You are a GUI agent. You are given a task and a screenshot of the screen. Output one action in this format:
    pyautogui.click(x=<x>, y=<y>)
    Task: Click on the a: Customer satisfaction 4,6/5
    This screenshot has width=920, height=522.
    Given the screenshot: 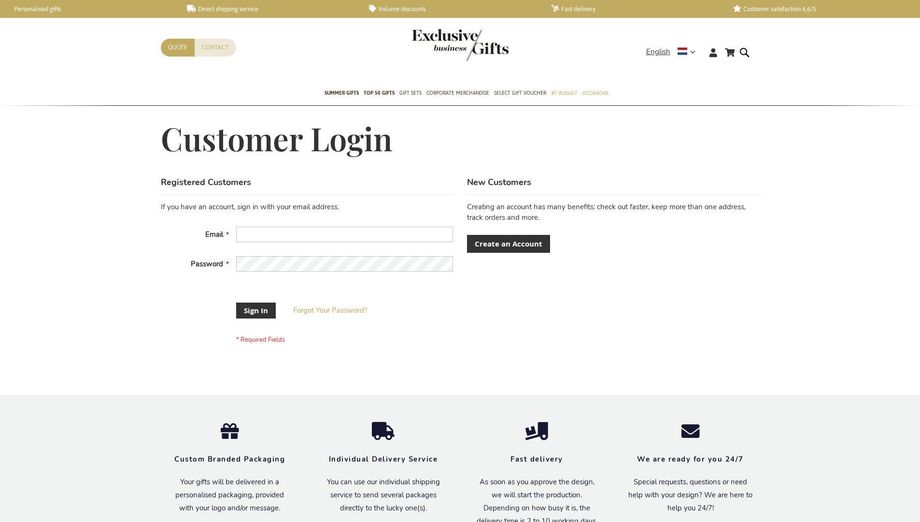 What is the action you would take?
    pyautogui.click(x=816, y=9)
    